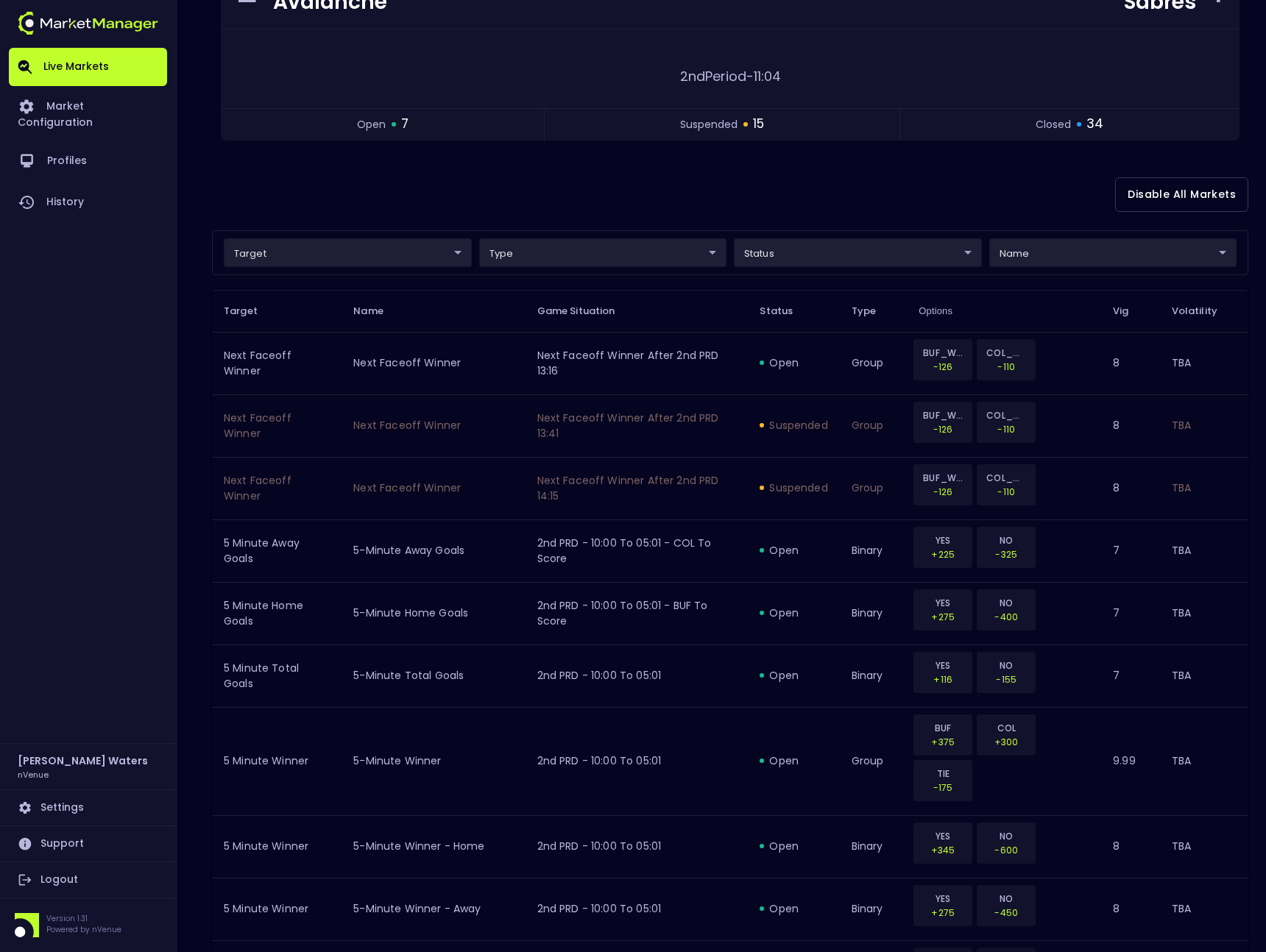 Image resolution: width=1266 pixels, height=952 pixels. I want to click on td: Next Faceoff Winner After 2nd PRD 14:15, so click(637, 488).